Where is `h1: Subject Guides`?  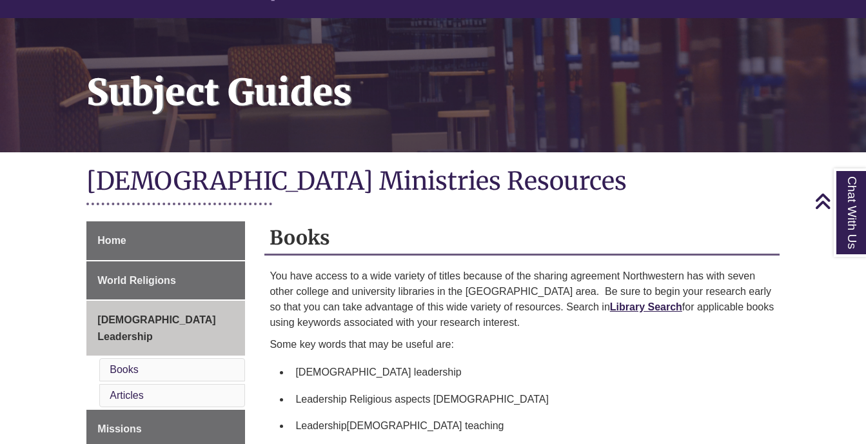
h1: Subject Guides is located at coordinates (469, 77).